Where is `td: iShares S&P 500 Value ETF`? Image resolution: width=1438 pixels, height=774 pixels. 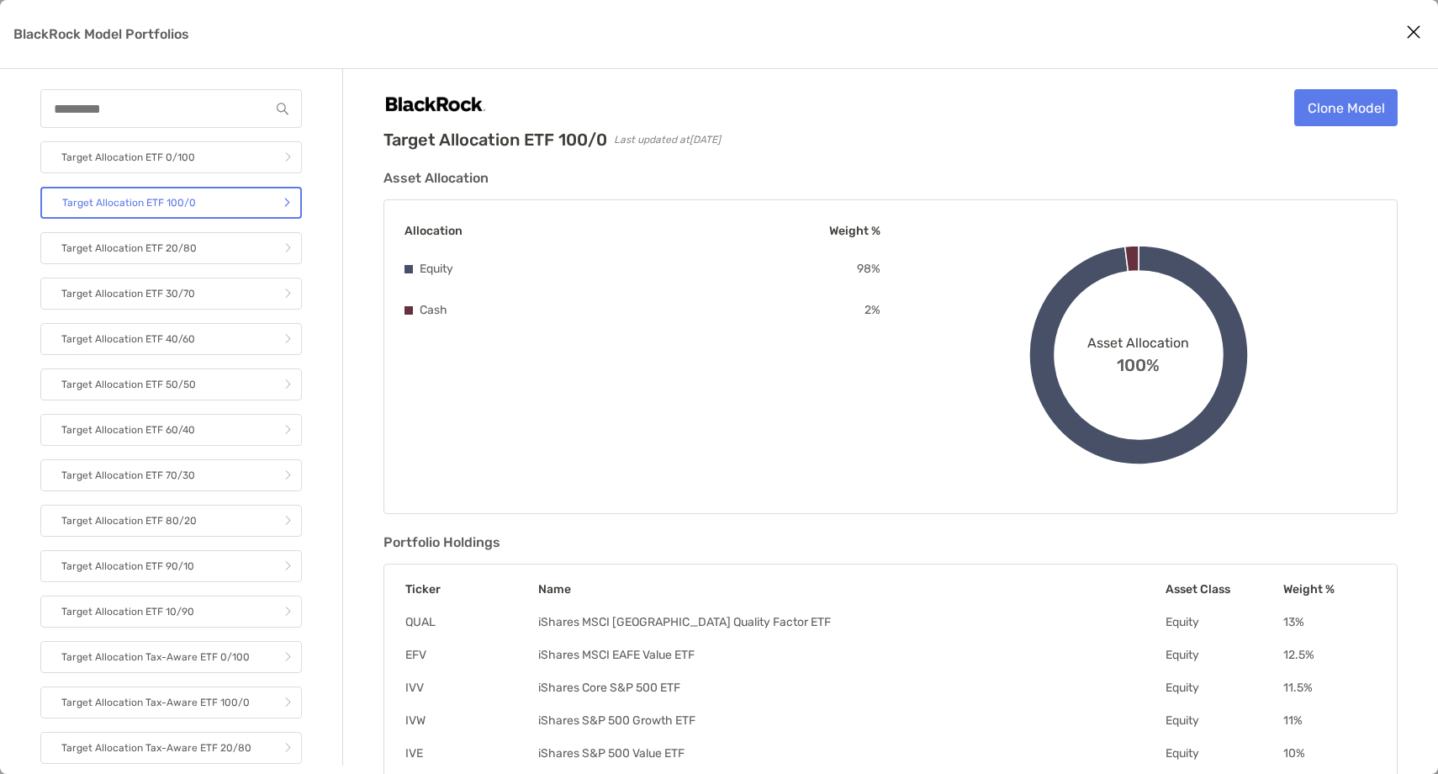
td: iShares S&P 500 Value ETF is located at coordinates (851, 753).